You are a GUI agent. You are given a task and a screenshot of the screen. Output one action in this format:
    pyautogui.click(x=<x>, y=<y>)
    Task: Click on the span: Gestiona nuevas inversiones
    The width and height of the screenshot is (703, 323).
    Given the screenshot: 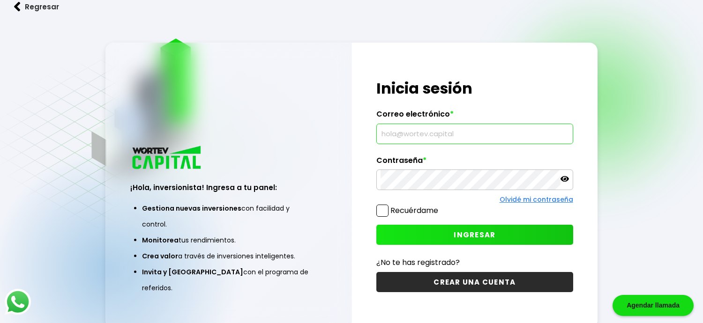 What is the action you would take?
    pyautogui.click(x=192, y=208)
    